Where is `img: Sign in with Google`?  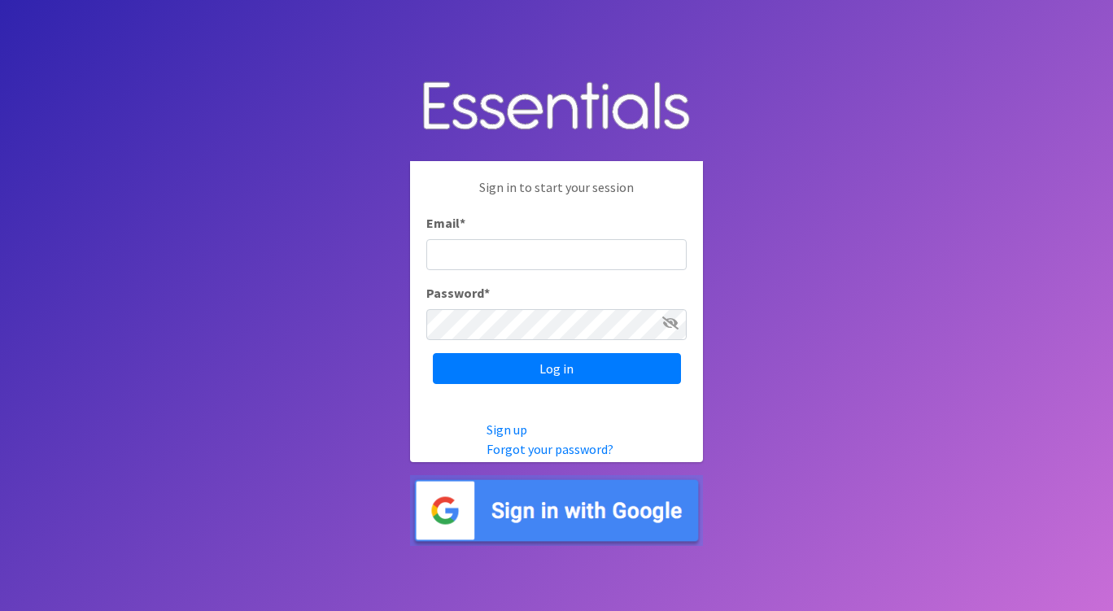
img: Sign in with Google is located at coordinates (556, 510).